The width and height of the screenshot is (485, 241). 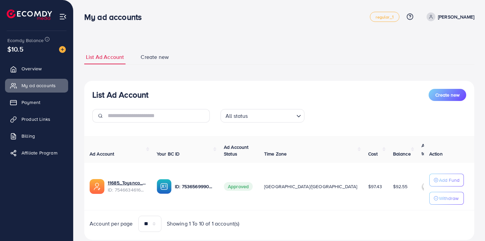 I want to click on span: $10.5, so click(x=15, y=49).